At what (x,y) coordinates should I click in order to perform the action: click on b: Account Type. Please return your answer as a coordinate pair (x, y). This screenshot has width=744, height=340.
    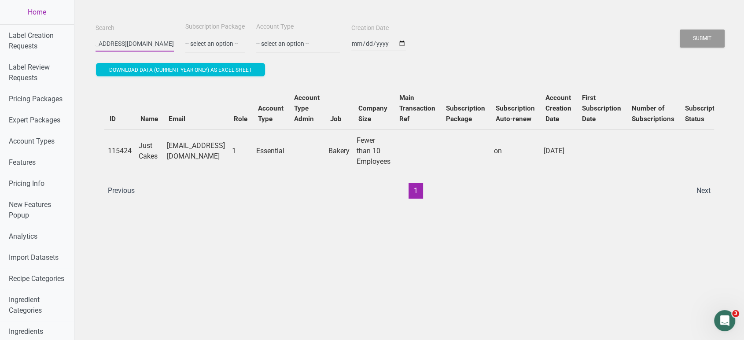
    Looking at the image, I should click on (271, 114).